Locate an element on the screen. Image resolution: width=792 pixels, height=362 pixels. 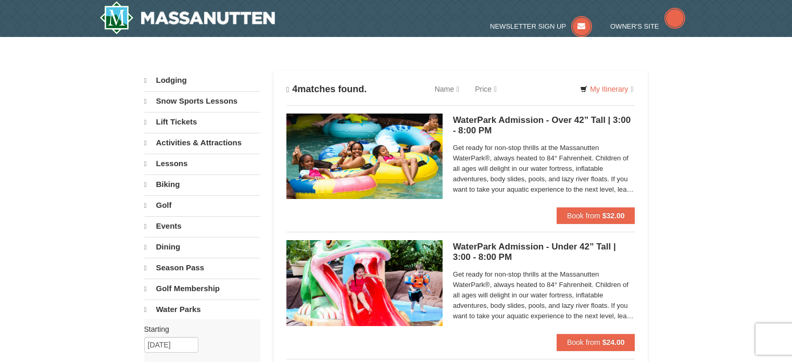
a: Golf is located at coordinates (202, 205).